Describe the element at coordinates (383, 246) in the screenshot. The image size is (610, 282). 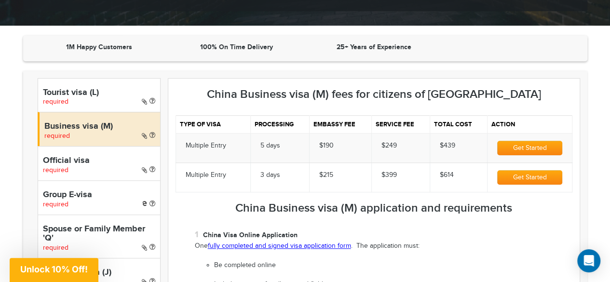
I see `p: One . The application must:` at that location.